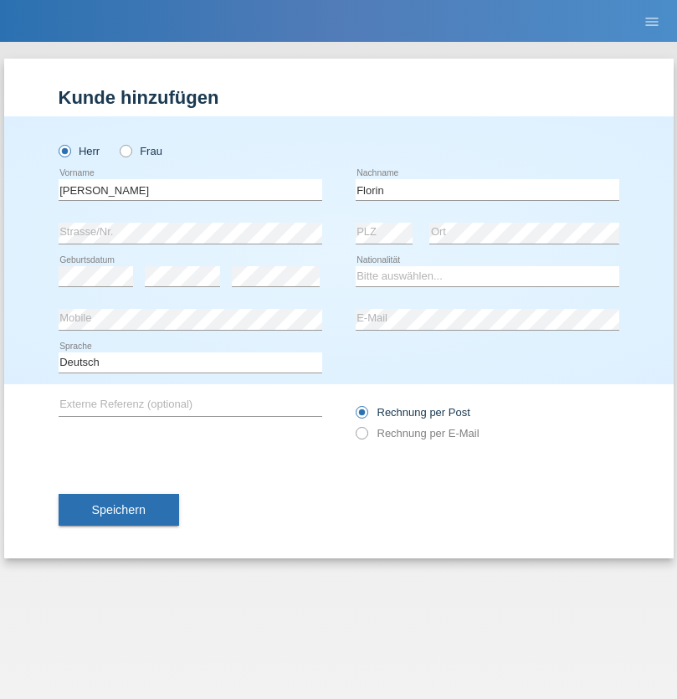 Image resolution: width=677 pixels, height=699 pixels. Describe the element at coordinates (64, 150) in the screenshot. I see `input: Herr` at that location.